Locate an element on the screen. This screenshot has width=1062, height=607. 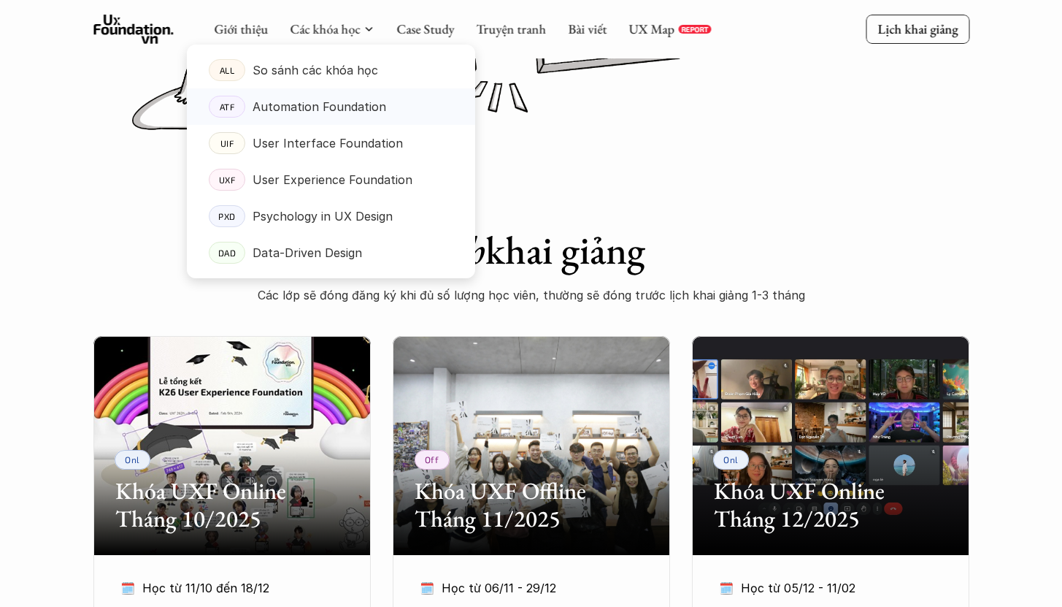
a: Giới thiệu is located at coordinates (241, 28).